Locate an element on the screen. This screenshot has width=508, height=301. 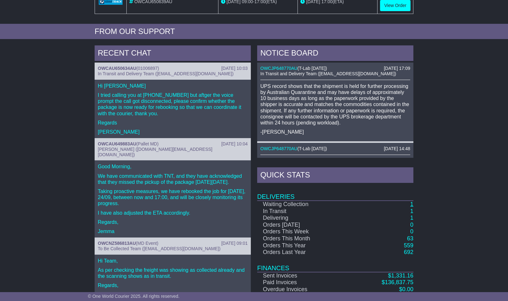
td: Deliveries is located at coordinates (335, 192).